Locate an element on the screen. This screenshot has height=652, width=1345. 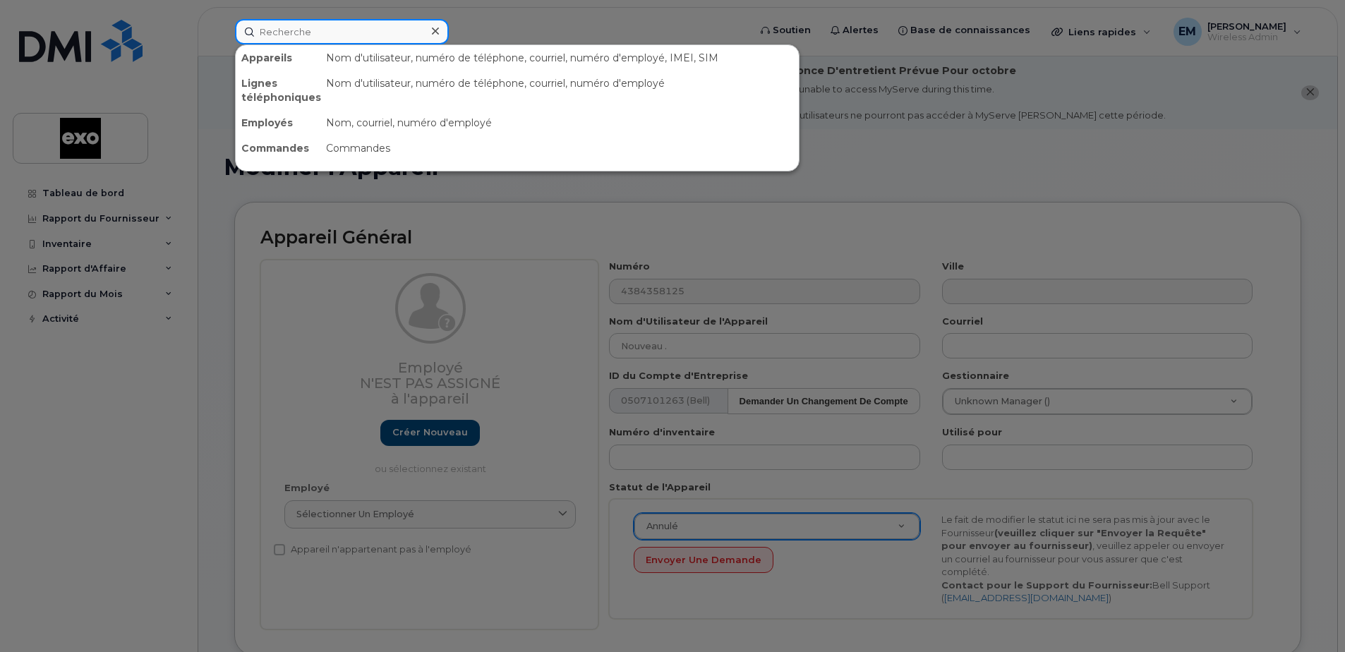
div: Lignes téléphoniques is located at coordinates (278, 90).